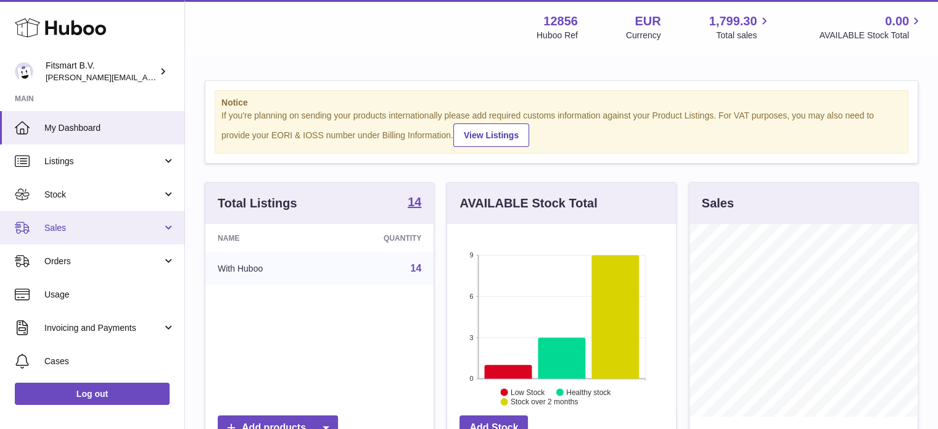 The image size is (938, 429). What do you see at coordinates (740, 27) in the screenshot?
I see `a: 1,799.30 Total sales` at bounding box center [740, 27].